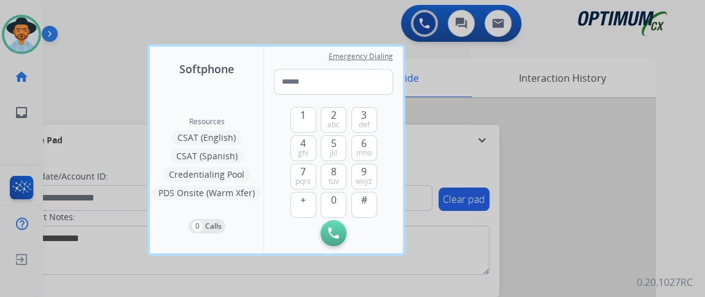 The width and height of the screenshot is (705, 297). What do you see at coordinates (364, 115) in the screenshot?
I see `span: 3` at bounding box center [364, 115].